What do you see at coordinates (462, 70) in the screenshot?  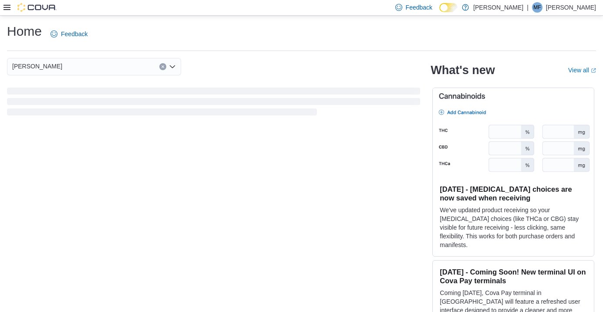 I see `h2: What's new` at bounding box center [462, 70].